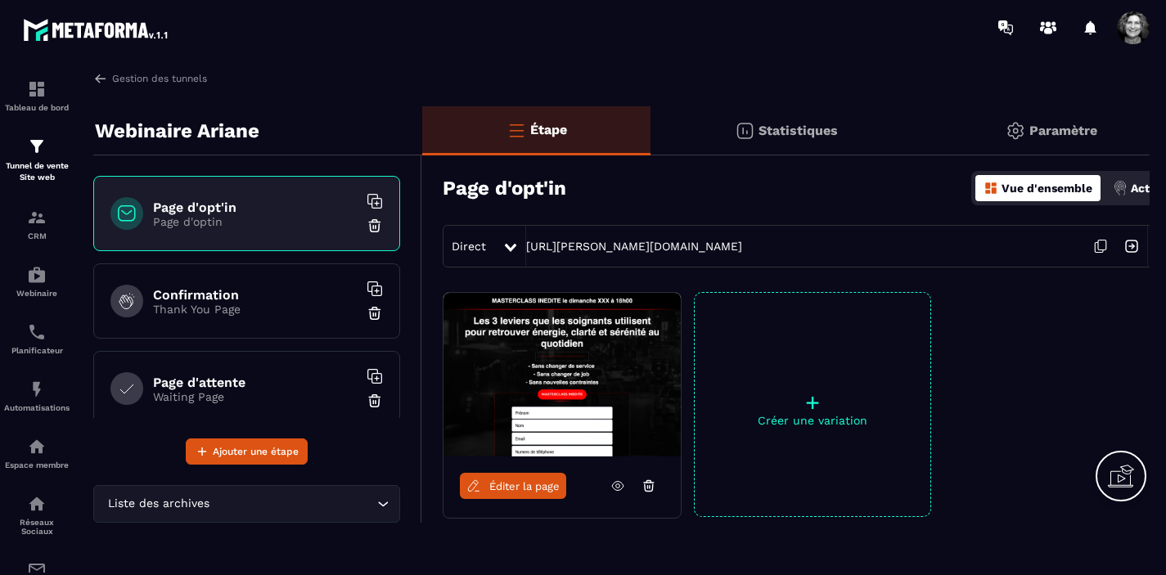 The width and height of the screenshot is (1166, 575). What do you see at coordinates (246, 452) in the screenshot?
I see `button: Ajouter une étape` at bounding box center [246, 452].